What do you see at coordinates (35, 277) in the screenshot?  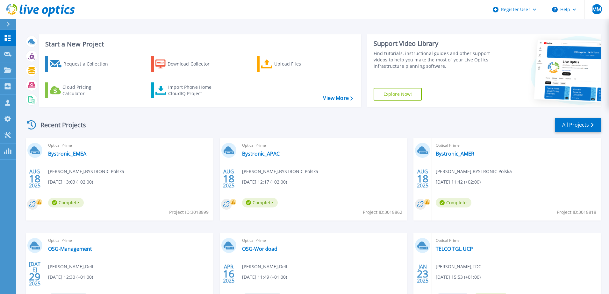 I see `span: 29` at bounding box center [35, 277].